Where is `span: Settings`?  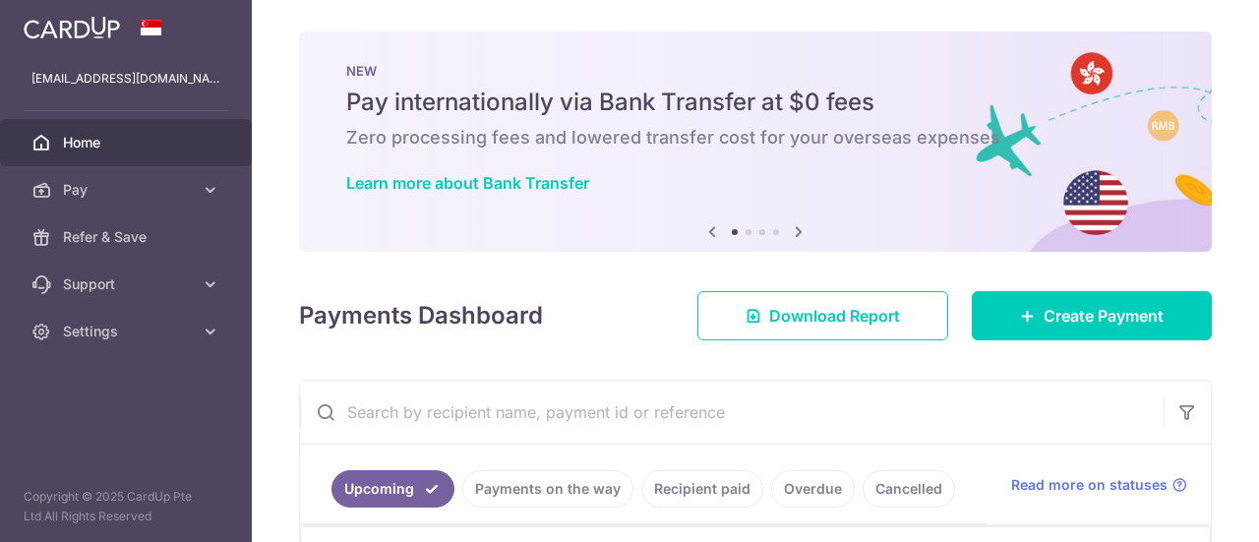
span: Settings is located at coordinates (128, 331).